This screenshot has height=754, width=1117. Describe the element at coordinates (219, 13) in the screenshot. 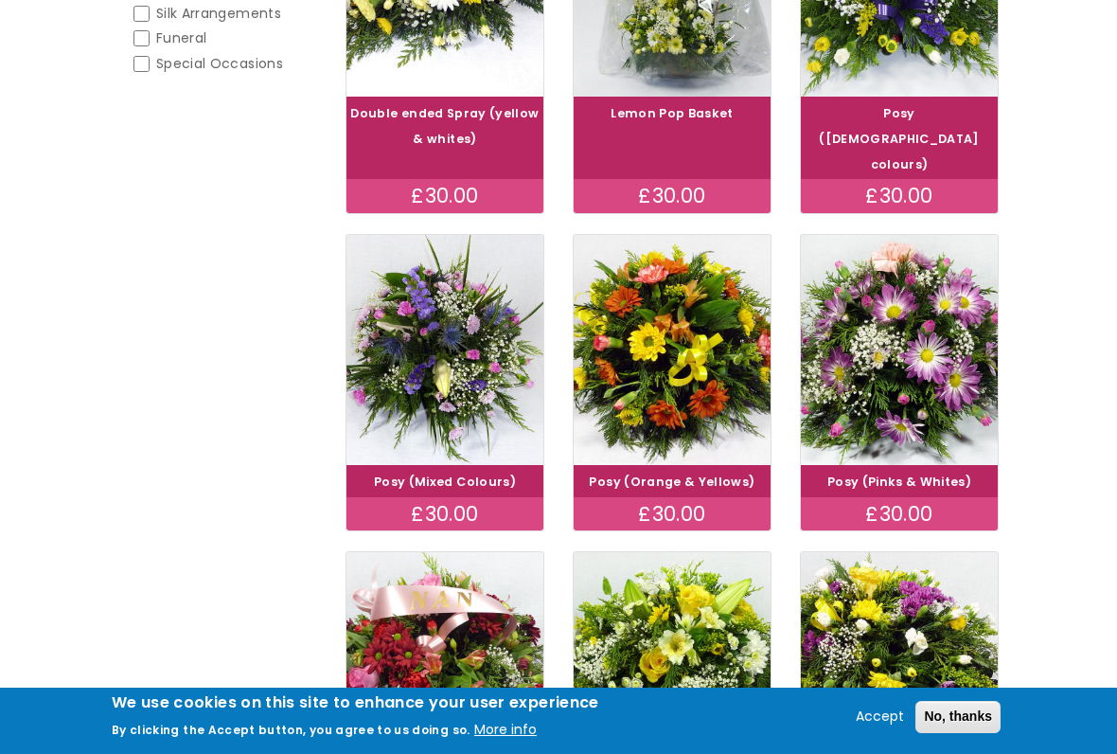

I see `span: Silk Arrangements` at that location.